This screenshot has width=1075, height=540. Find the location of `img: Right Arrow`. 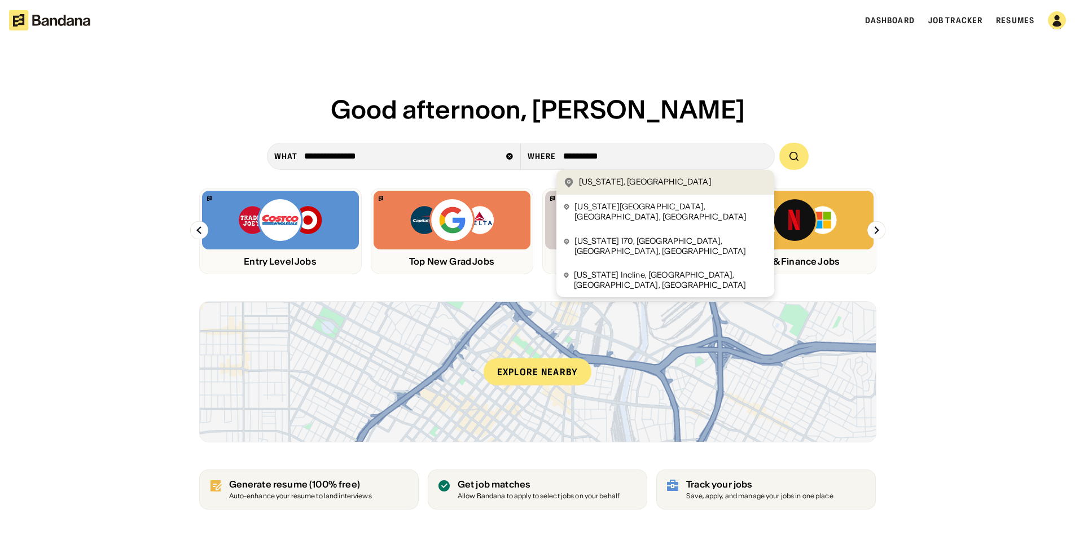

img: Right Arrow is located at coordinates (876, 230).